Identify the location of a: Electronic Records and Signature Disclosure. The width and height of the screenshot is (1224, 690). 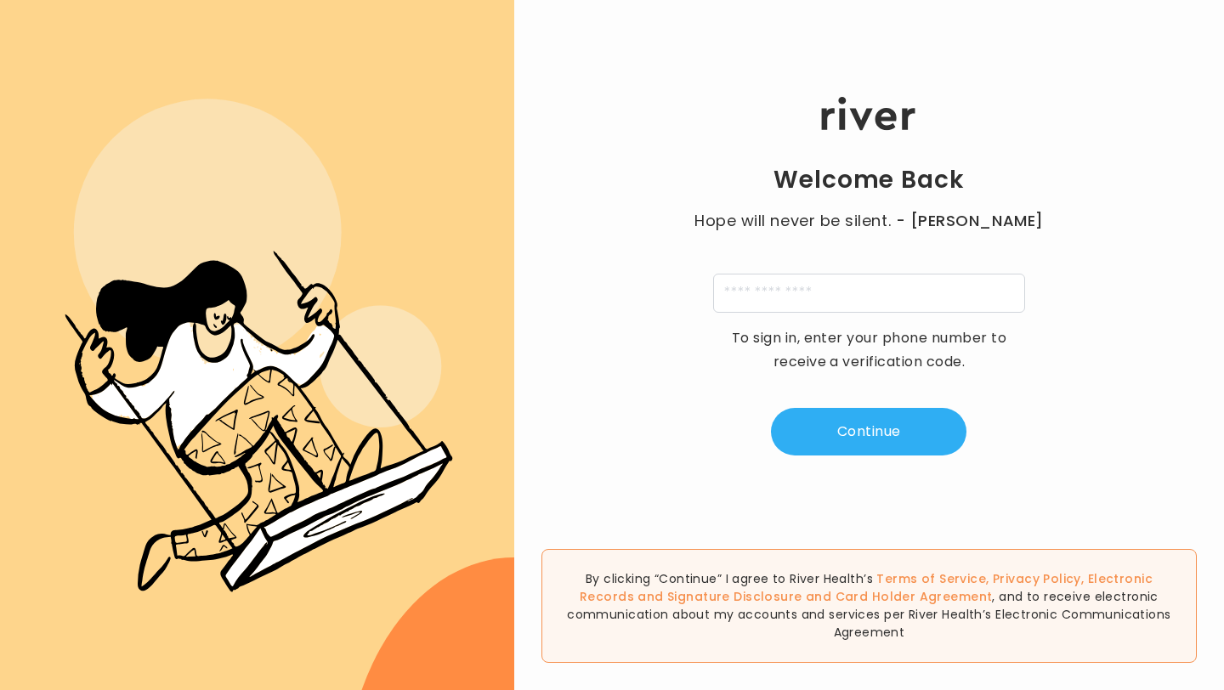
(866, 587).